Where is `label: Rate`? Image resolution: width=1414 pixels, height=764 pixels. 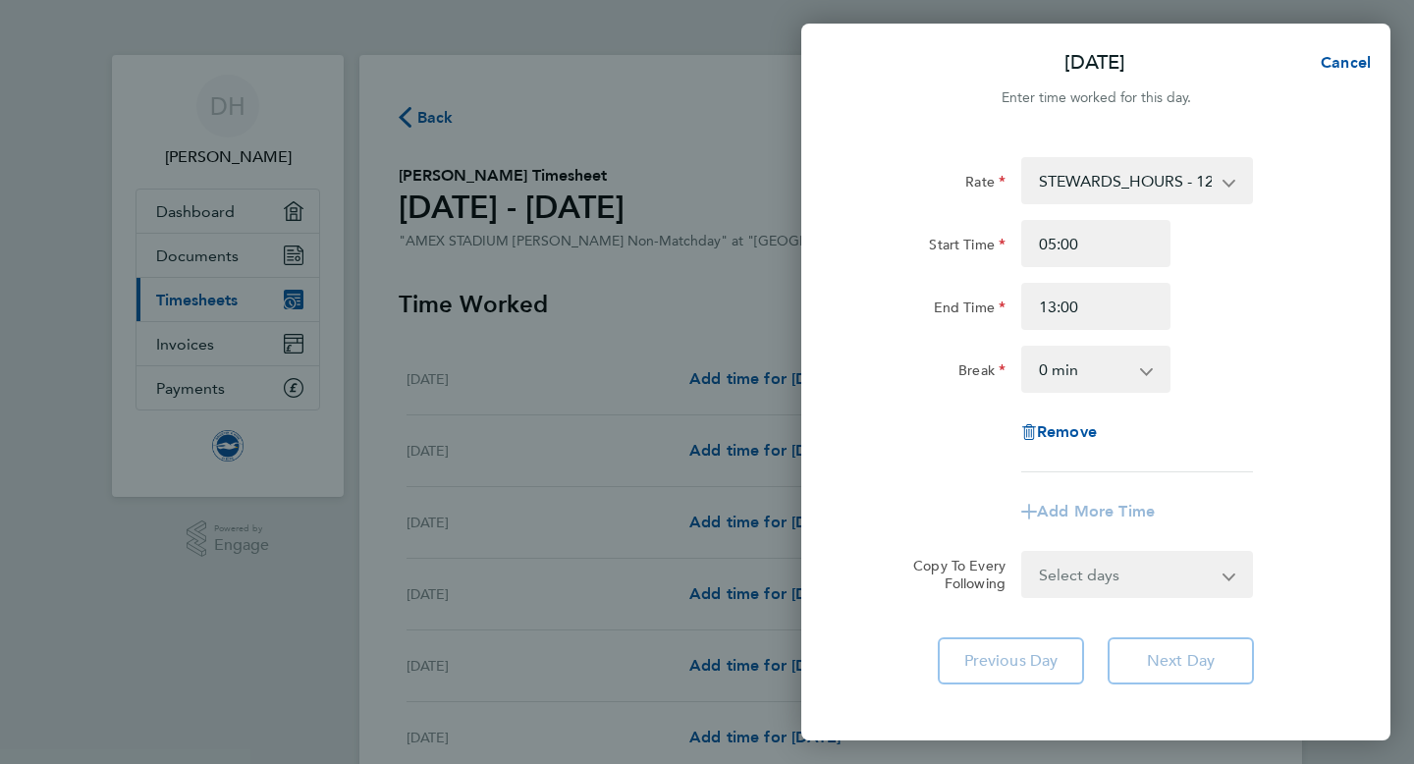
label: Rate is located at coordinates (985, 185).